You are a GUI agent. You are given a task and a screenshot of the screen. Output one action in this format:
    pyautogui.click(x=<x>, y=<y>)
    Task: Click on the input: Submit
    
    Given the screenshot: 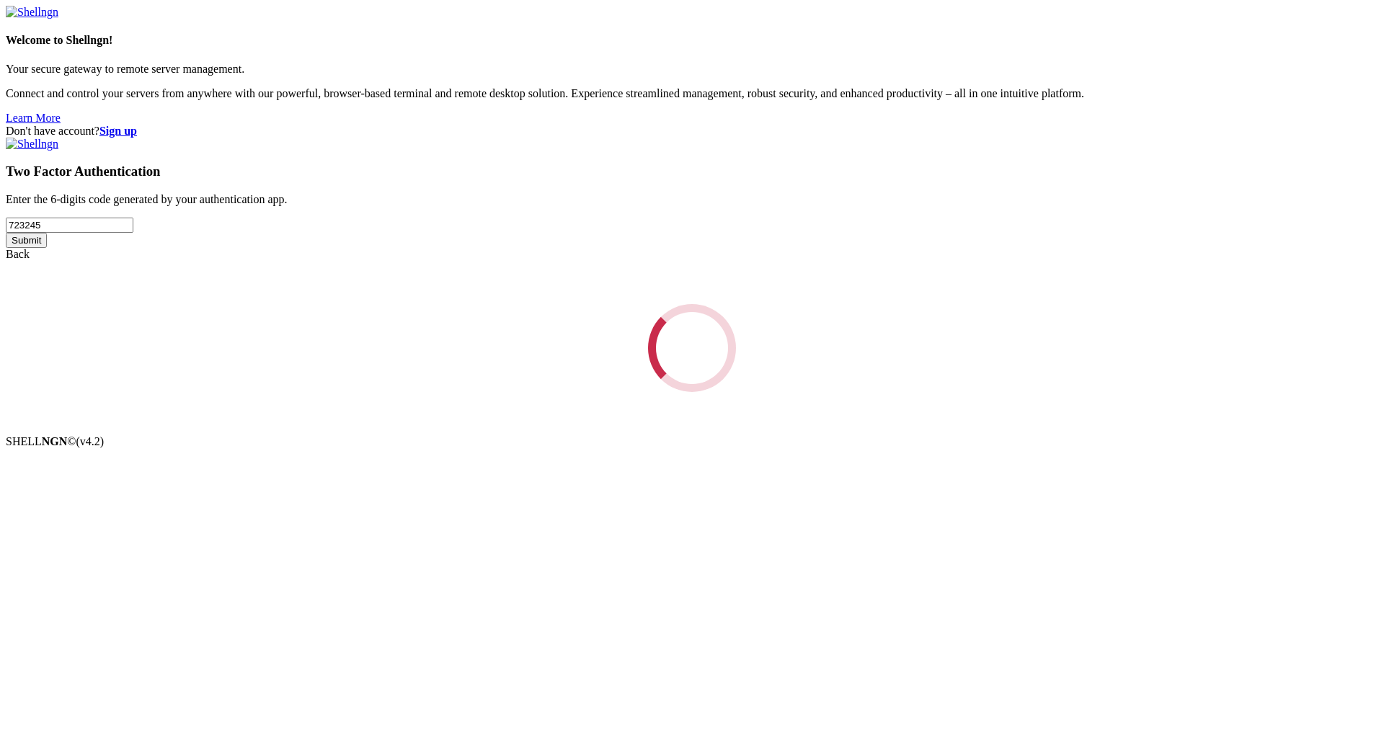 What is the action you would take?
    pyautogui.click(x=26, y=240)
    